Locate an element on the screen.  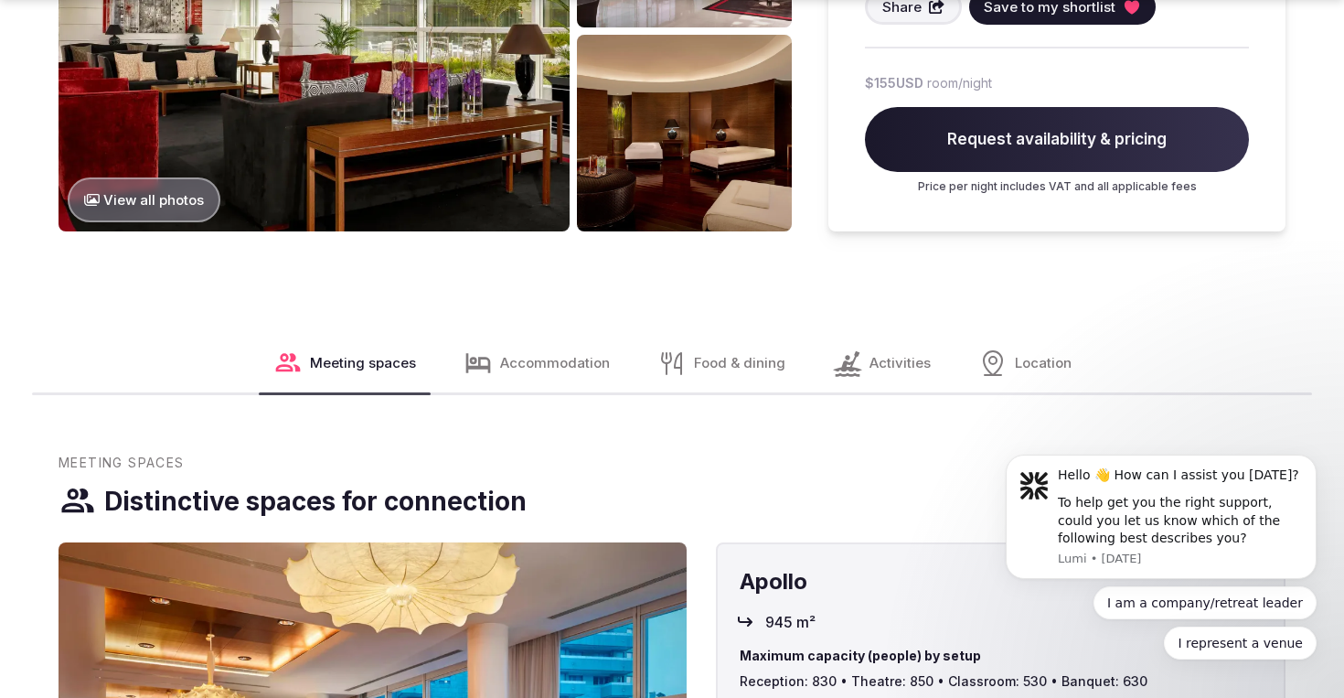
p: Price per night includes VAT and all applicable fees is located at coordinates (1057, 187).